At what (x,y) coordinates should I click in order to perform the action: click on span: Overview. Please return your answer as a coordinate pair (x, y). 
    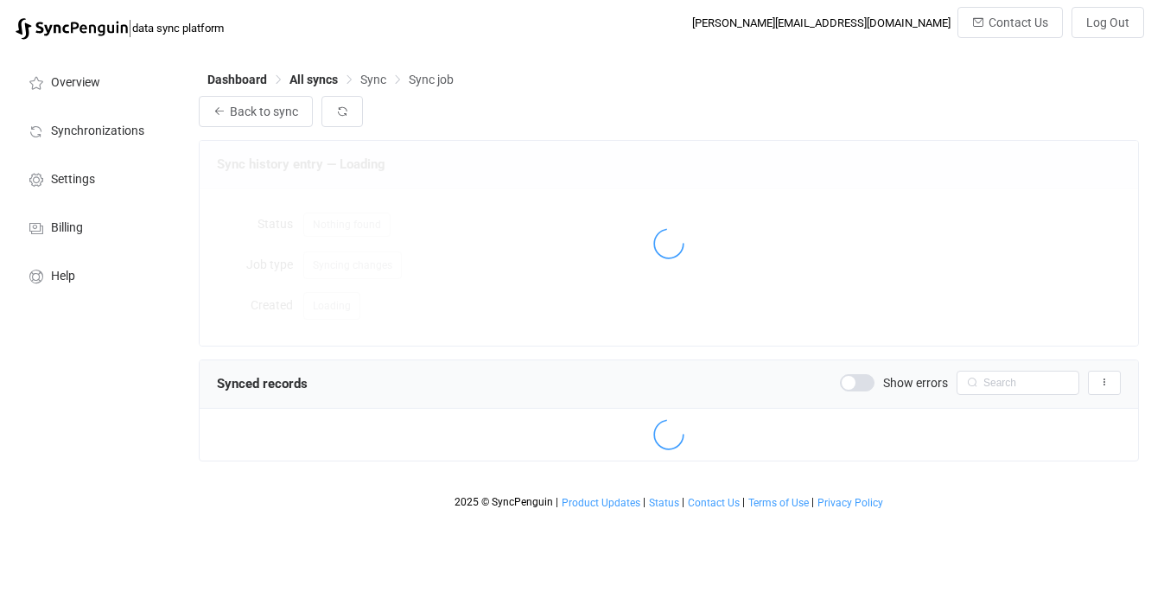
    Looking at the image, I should click on (75, 83).